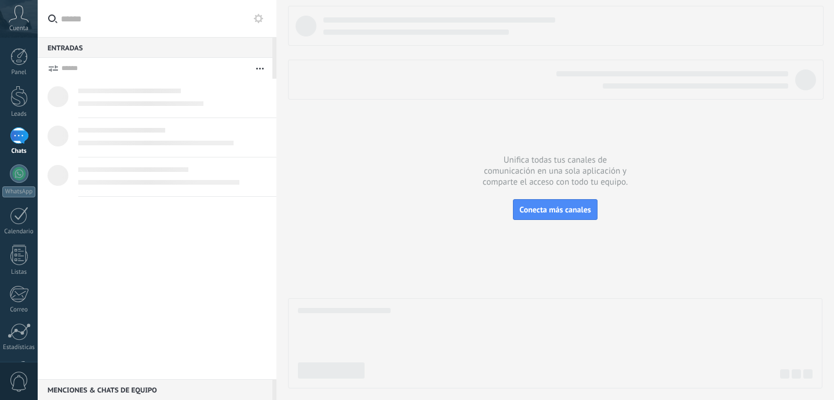  Describe the element at coordinates (19, 151) in the screenshot. I see `div: Chats` at that location.